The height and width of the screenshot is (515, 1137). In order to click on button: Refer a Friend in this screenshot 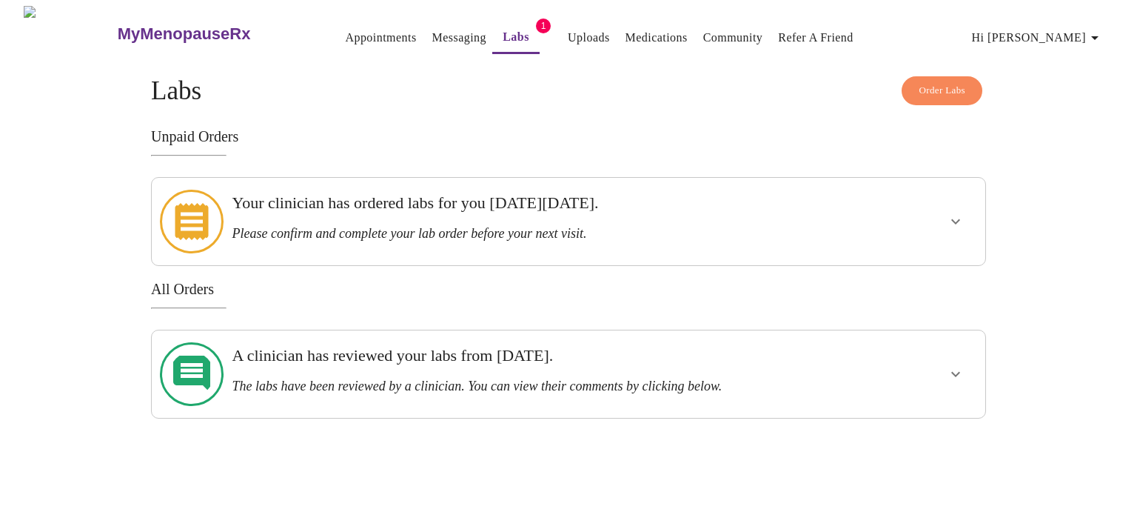, I will do `click(816, 38)`.